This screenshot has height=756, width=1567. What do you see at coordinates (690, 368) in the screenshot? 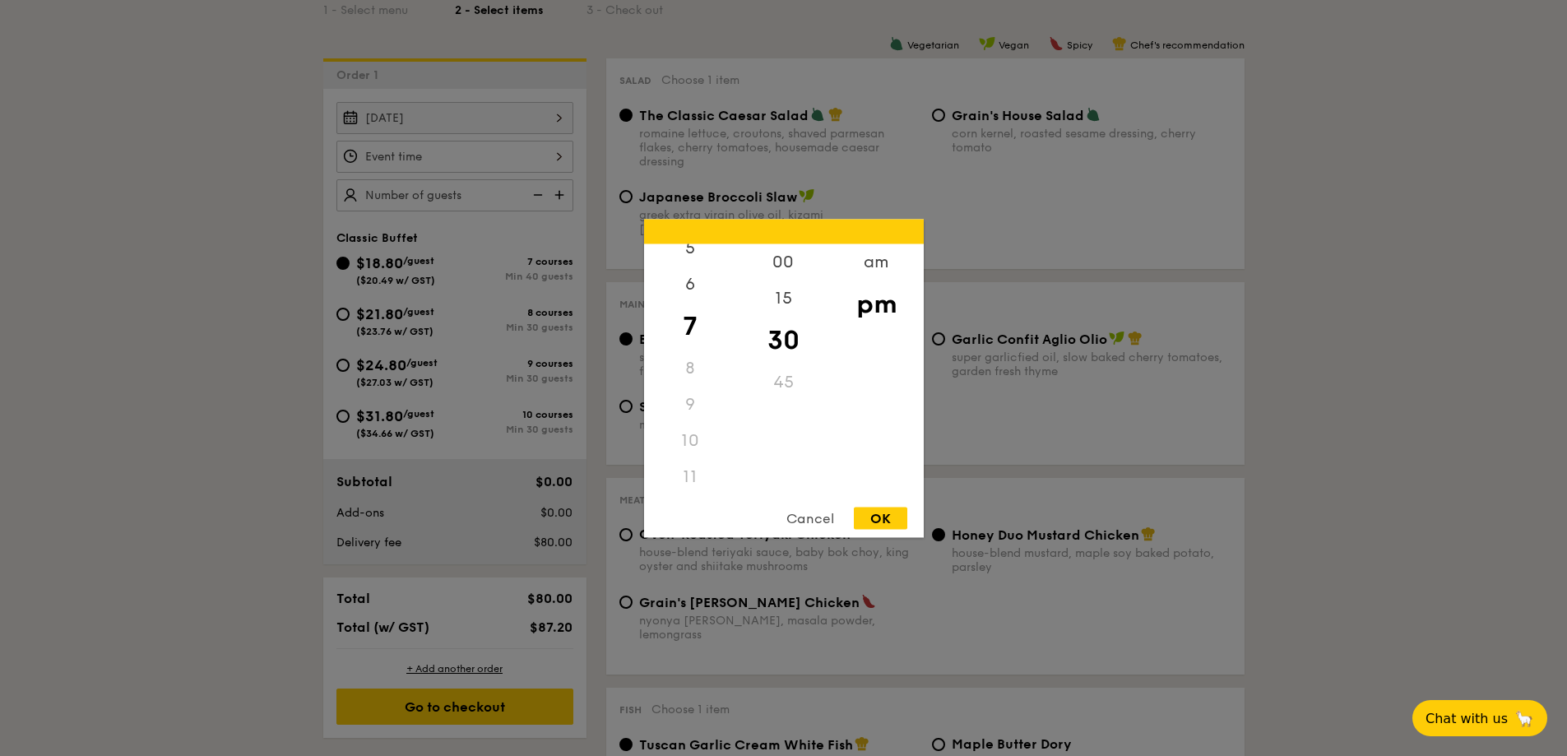
I see `div: 8` at bounding box center [690, 368].